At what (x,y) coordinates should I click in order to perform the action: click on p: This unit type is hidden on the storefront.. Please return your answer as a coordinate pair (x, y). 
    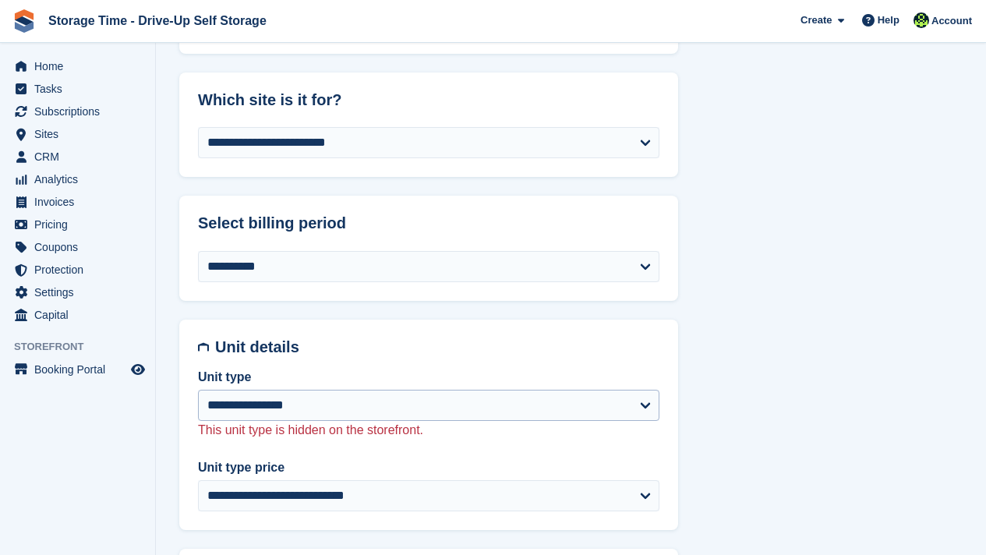
    Looking at the image, I should click on (429, 430).